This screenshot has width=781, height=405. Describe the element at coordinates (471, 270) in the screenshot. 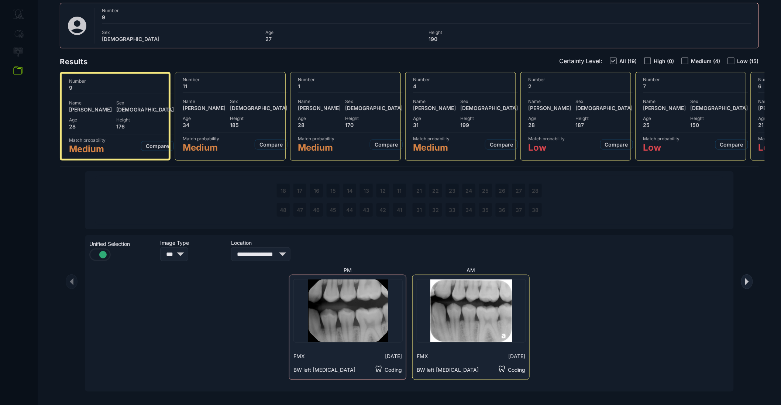

I see `span: AM` at that location.